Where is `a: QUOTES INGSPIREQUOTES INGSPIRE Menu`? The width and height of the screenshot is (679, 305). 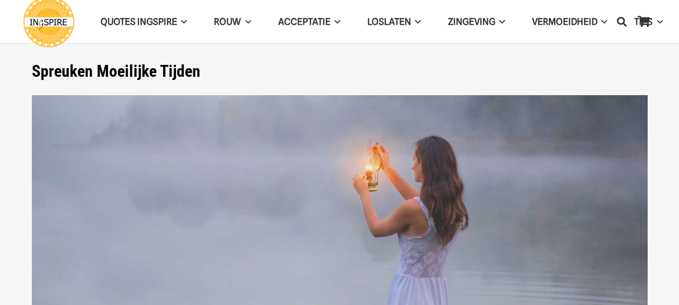
a: QUOTES INGSPIREQUOTES INGSPIRE Menu is located at coordinates (144, 22).